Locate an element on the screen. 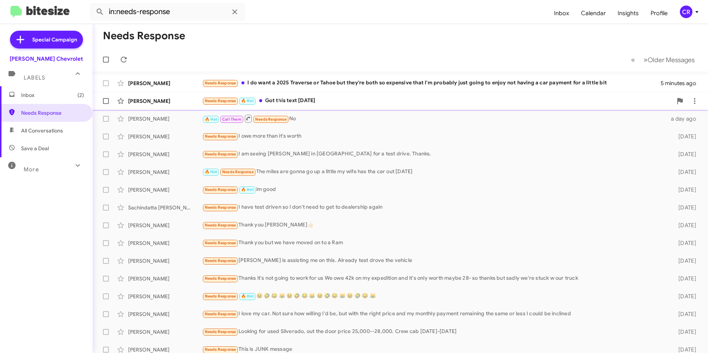  span: Labels is located at coordinates (34, 78).